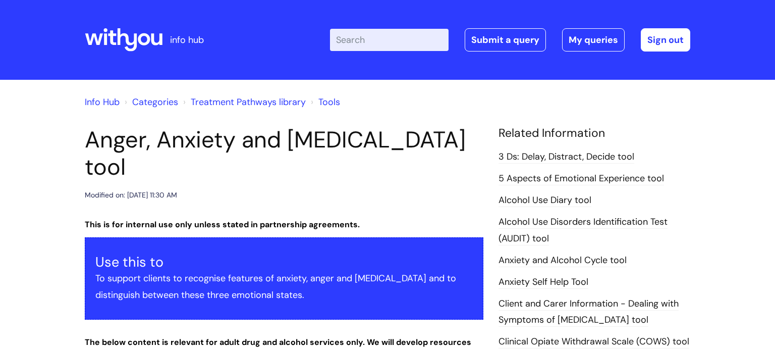 Image resolution: width=775 pixels, height=351 pixels. Describe the element at coordinates (324, 102) in the screenshot. I see `li: Tools` at that location.